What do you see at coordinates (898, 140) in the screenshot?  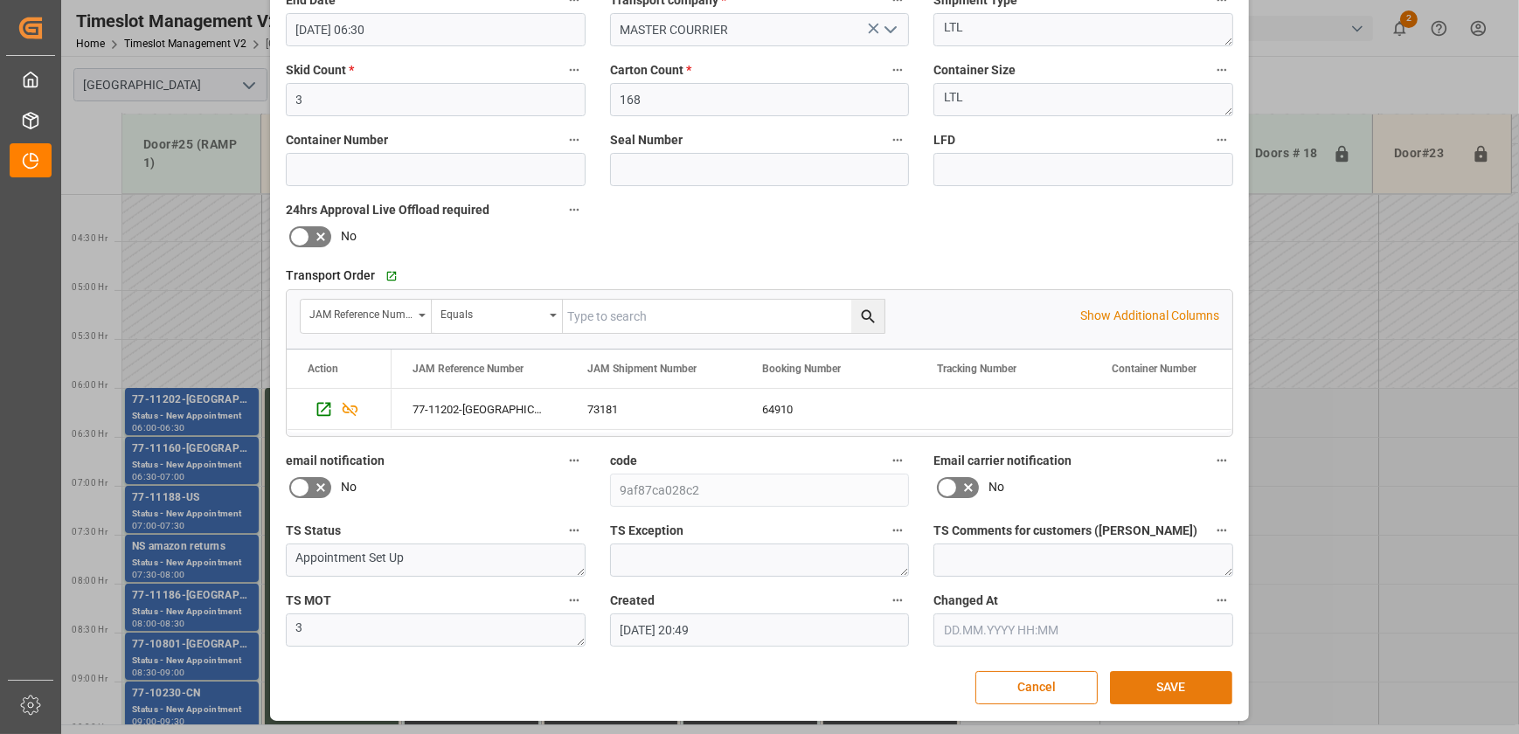 I see `button: Seal Number` at bounding box center [898, 140].